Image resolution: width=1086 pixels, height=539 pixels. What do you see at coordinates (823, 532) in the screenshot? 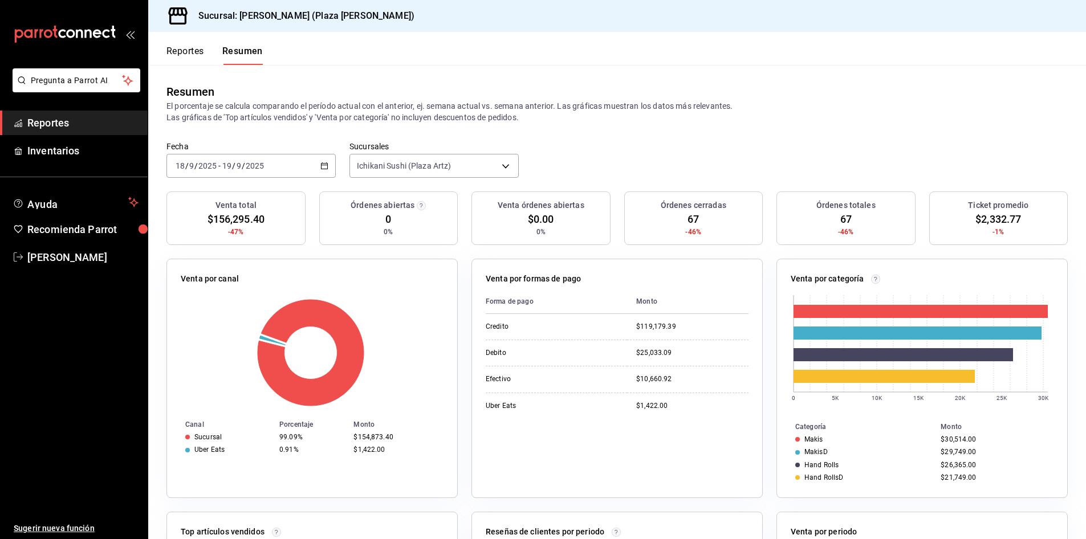
I see `p: Venta por periodo` at bounding box center [823, 532].